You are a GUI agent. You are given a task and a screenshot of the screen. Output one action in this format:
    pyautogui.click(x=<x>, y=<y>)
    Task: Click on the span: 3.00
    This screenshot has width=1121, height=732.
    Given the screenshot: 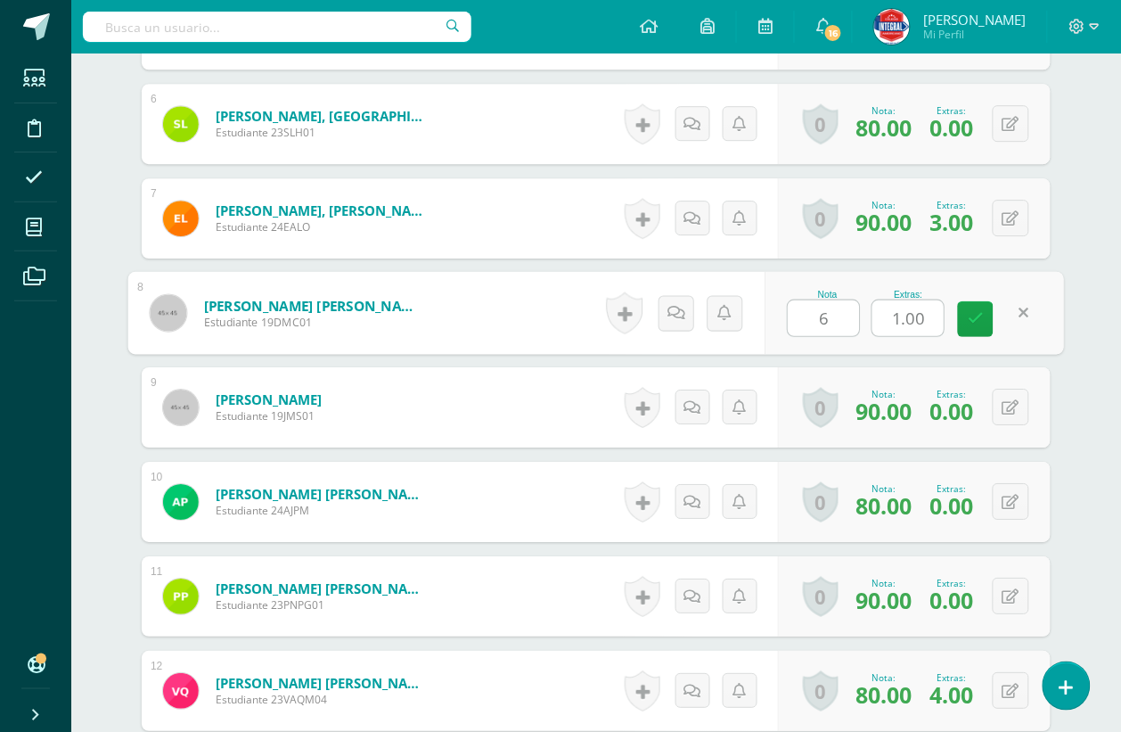 What is the action you would take?
    pyautogui.click(x=951, y=222)
    